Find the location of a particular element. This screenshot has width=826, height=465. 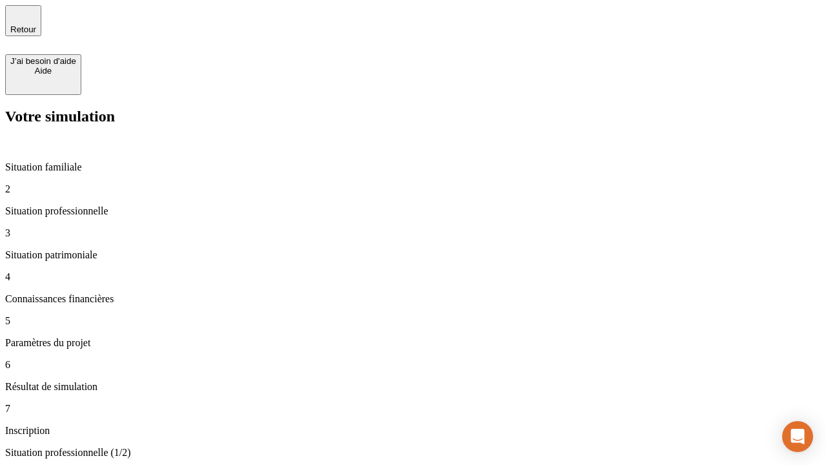

button: J’ai besoin d'aideAide is located at coordinates (43, 74).